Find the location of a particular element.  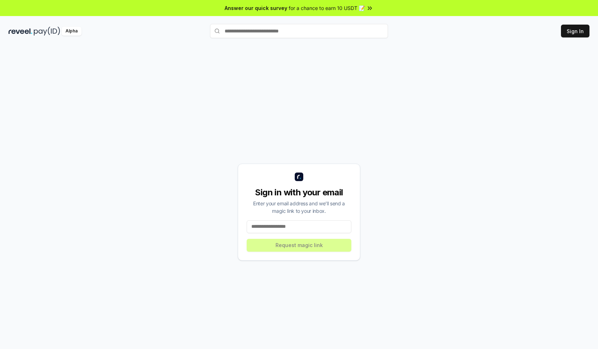

img: reveel_dark is located at coordinates (20, 31).